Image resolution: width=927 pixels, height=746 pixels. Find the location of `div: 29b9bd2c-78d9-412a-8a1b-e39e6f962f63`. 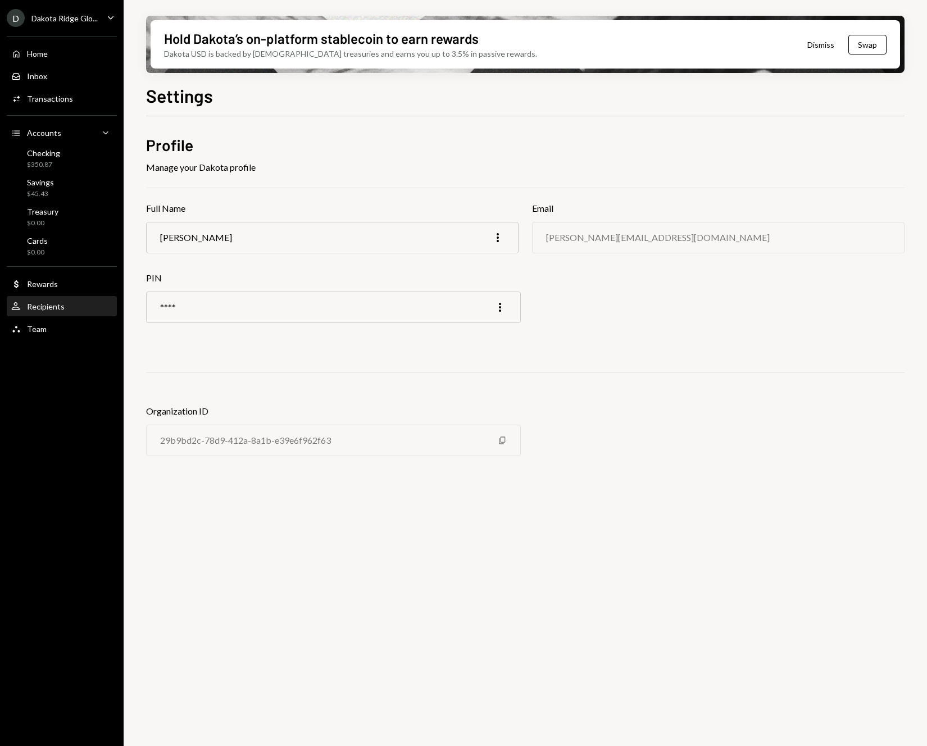

div: 29b9bd2c-78d9-412a-8a1b-e39e6f962f63 is located at coordinates (246, 440).